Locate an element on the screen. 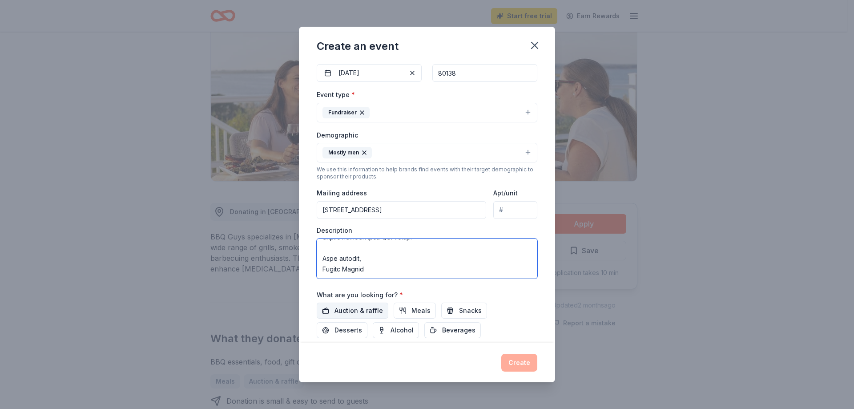 Image resolution: width=854 pixels, height=409 pixels. button: Auction & raffle is located at coordinates (352, 310).